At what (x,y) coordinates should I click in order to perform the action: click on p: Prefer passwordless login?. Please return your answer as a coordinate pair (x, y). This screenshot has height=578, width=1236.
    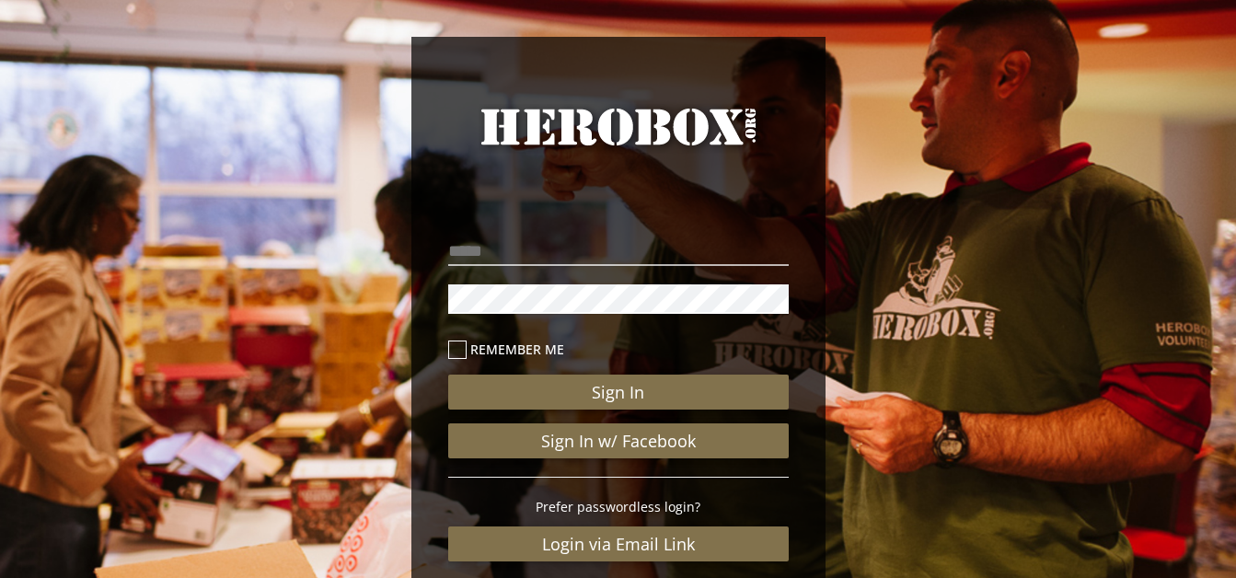
    Looking at the image, I should click on (618, 506).